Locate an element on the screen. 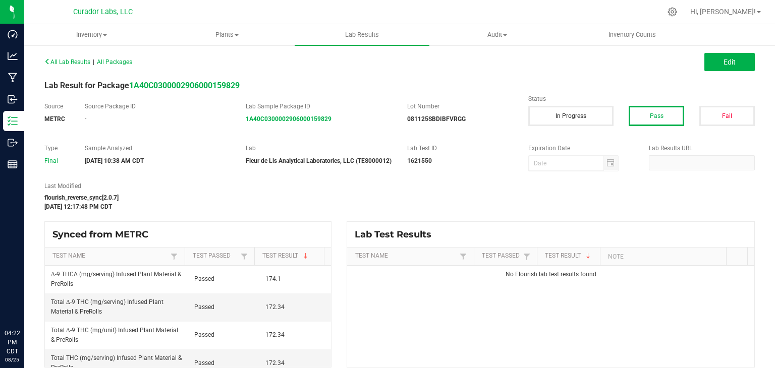 The width and height of the screenshot is (775, 368). span: Curador Labs, LLC is located at coordinates (103, 12).